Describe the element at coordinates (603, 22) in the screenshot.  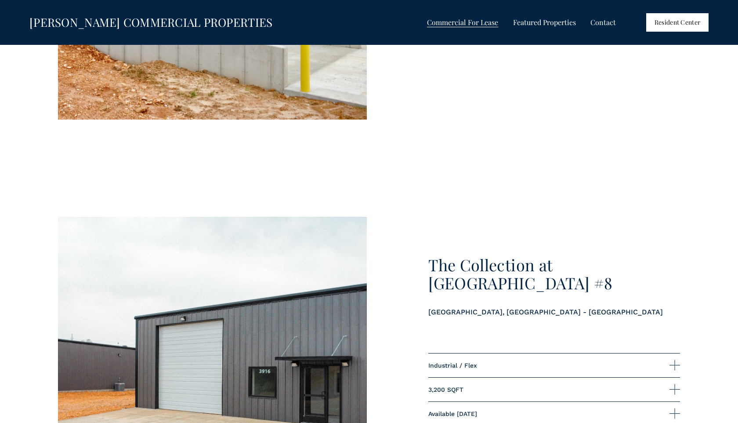
I see `a: Contact` at that location.